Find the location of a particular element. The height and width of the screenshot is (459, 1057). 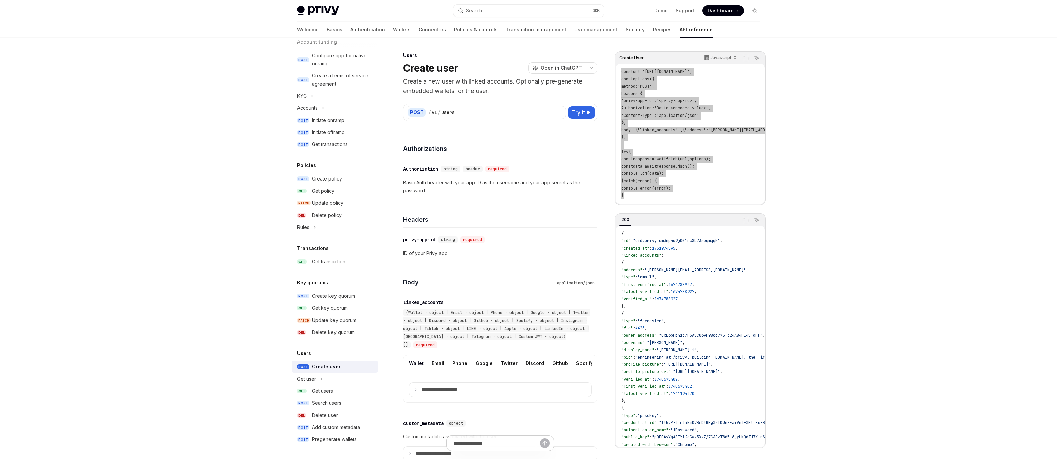

span: GET is located at coordinates (302, 262).